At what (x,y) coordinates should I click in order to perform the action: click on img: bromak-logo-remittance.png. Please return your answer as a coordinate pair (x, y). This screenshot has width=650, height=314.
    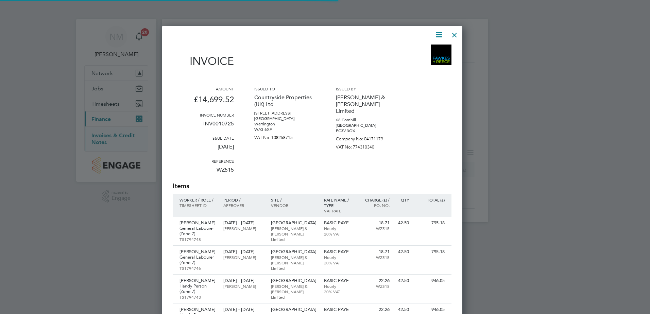
    Looking at the image, I should click on (441, 55).